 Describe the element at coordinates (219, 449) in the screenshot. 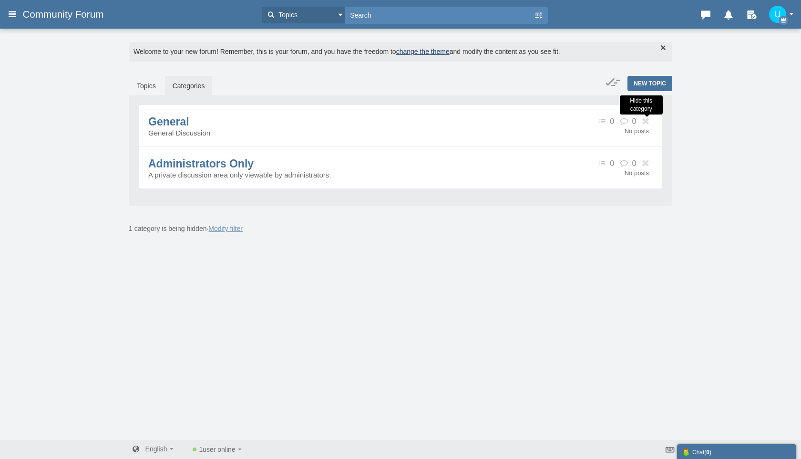

I see `span: user online` at that location.